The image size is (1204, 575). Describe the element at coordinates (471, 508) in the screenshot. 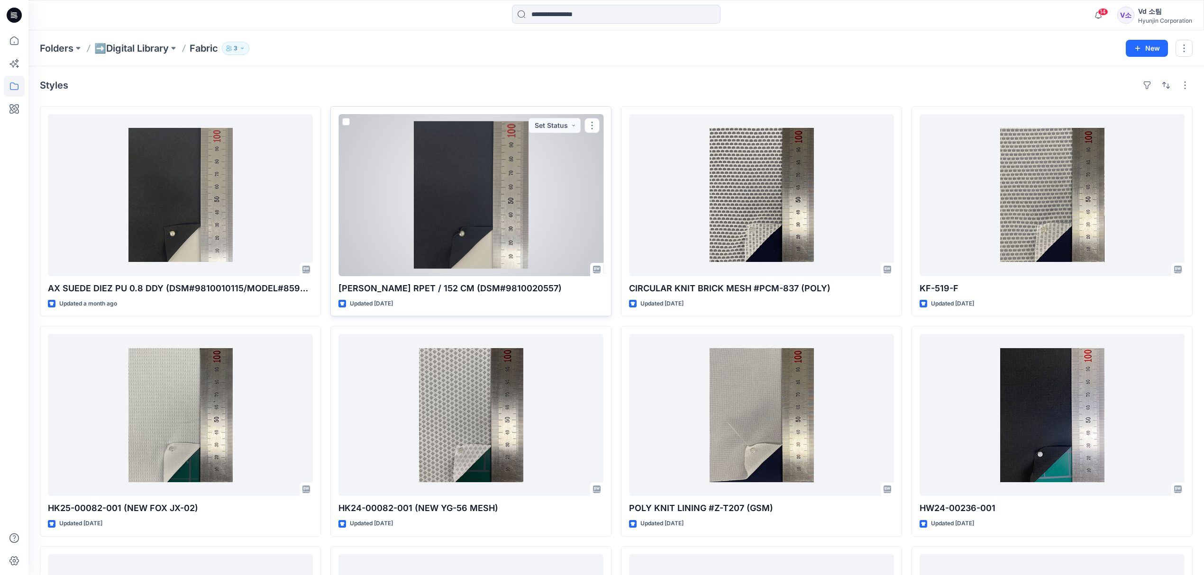

I see `p: HK24-00082-001 (NEW YG-56 MESH)` at that location.